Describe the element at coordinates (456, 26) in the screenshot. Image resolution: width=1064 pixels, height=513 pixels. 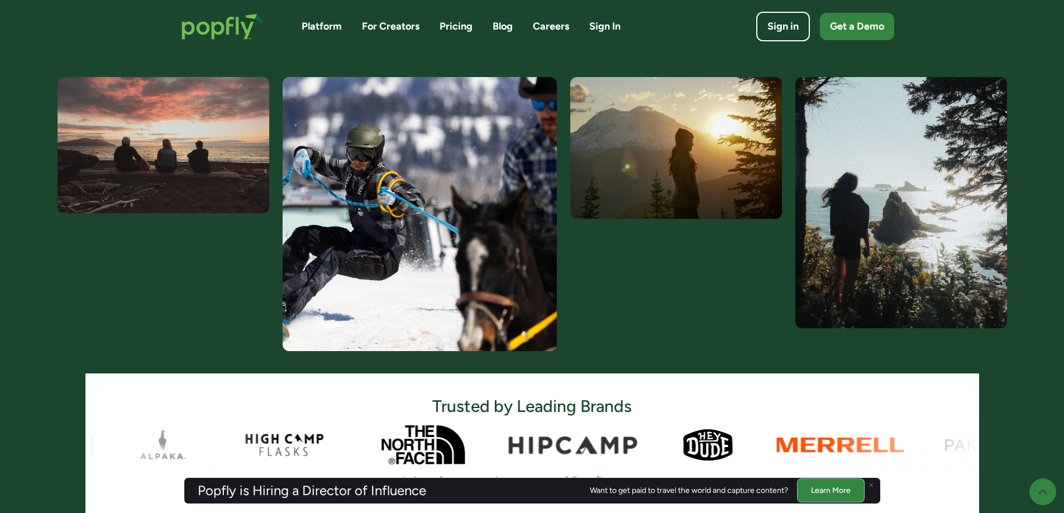
I see `a: Pricing` at that location.